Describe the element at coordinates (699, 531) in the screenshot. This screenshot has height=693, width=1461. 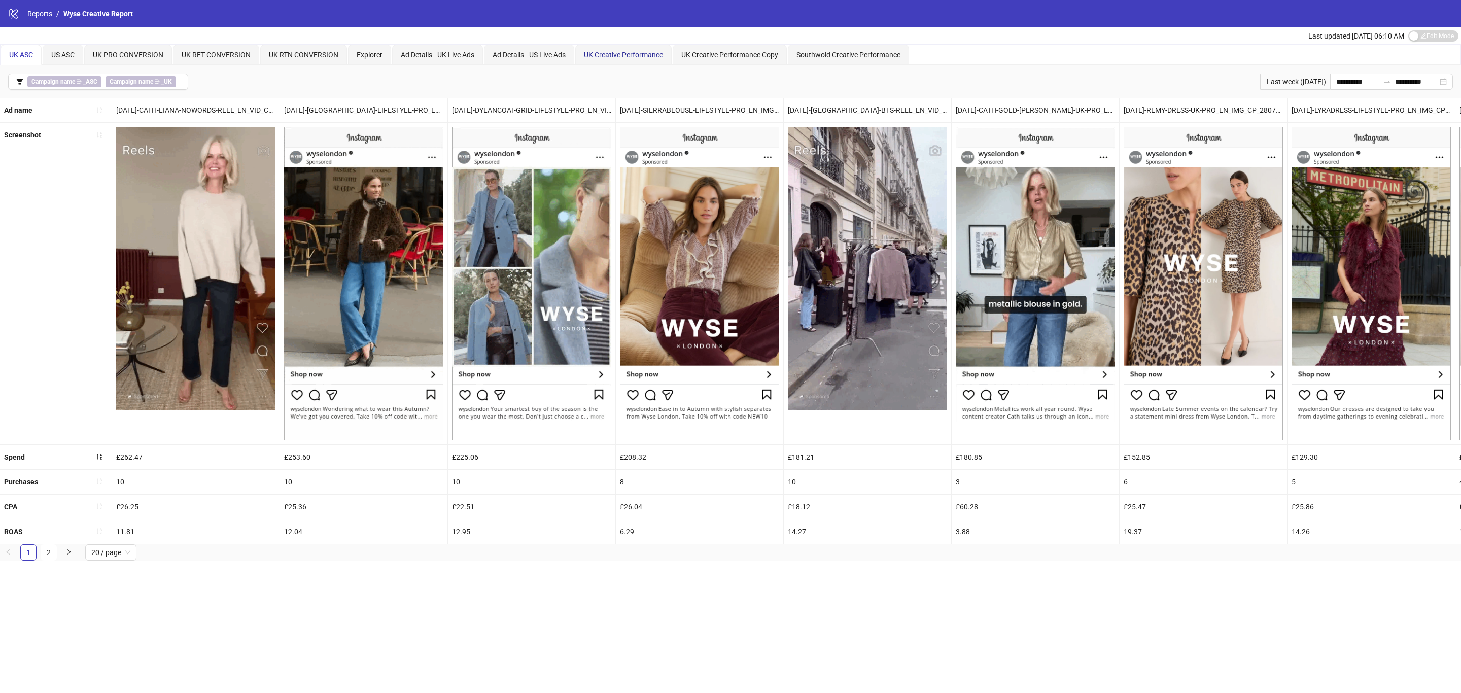
I see `div: 6.29` at that location.